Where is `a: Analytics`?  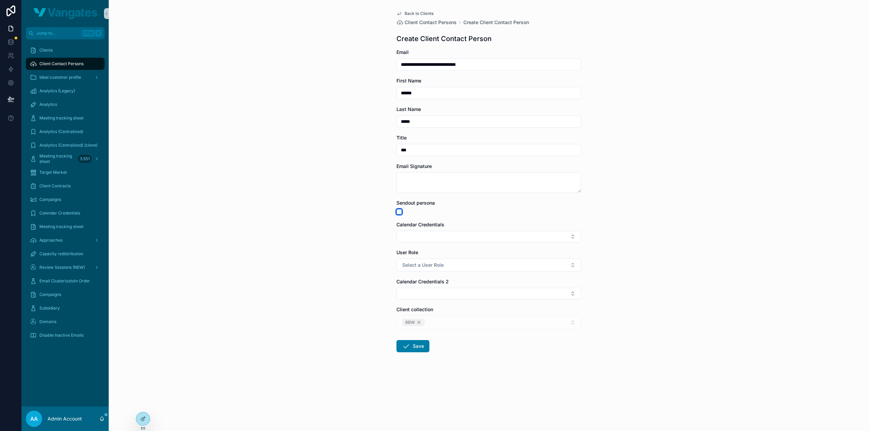
a: Analytics is located at coordinates (65, 105).